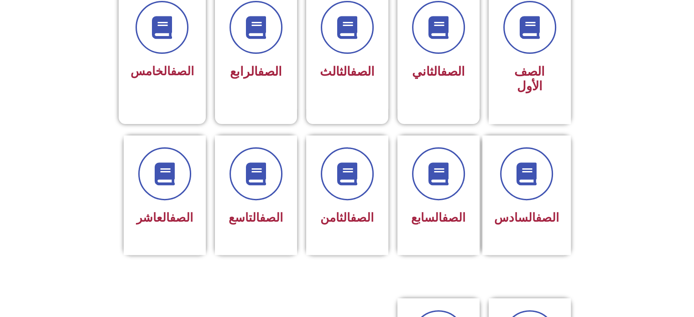  Describe the element at coordinates (255, 217) in the screenshot. I see `span: التاسع` at that location.